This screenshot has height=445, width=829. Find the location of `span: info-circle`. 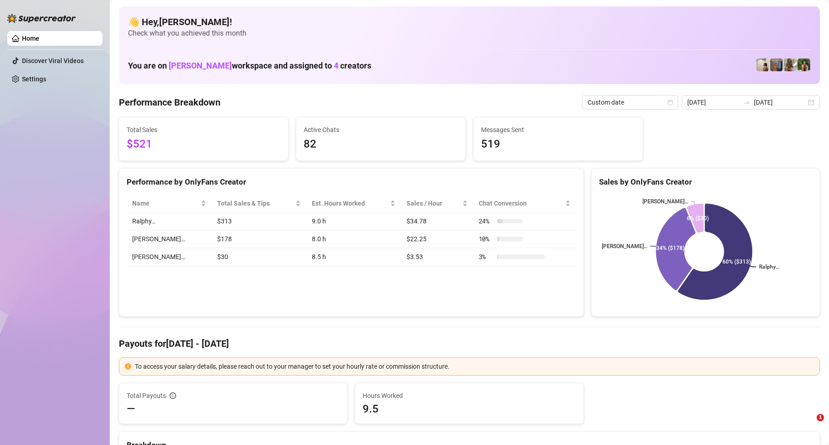

span: info-circle is located at coordinates (173, 396).